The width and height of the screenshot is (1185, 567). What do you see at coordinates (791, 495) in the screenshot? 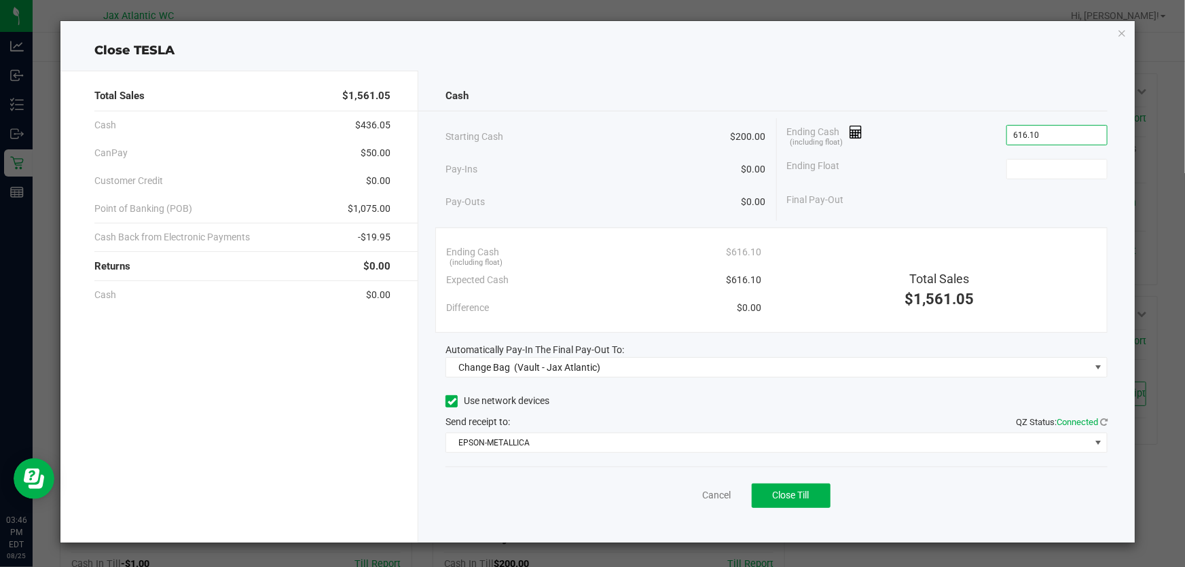
I see `span: Close Till` at bounding box center [791, 495].